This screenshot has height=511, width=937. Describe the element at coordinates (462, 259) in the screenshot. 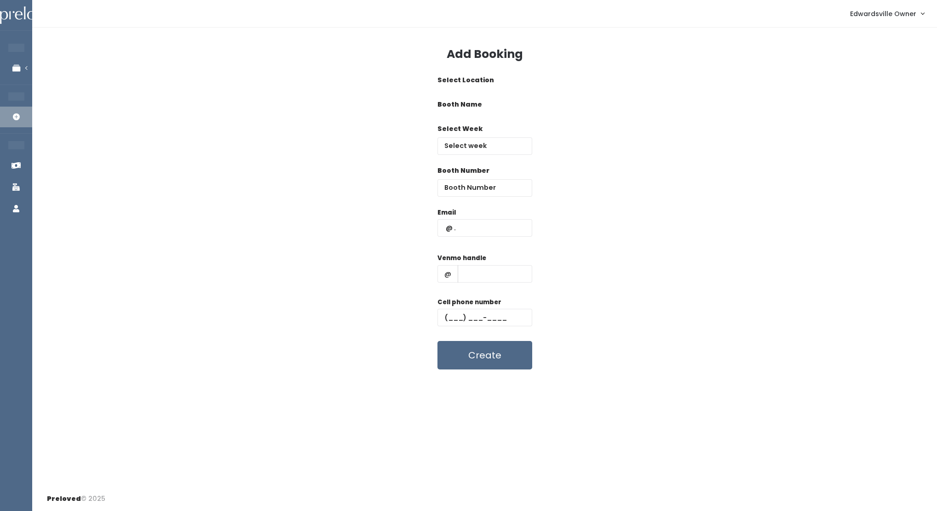

I see `label: Venmo handle` at that location.